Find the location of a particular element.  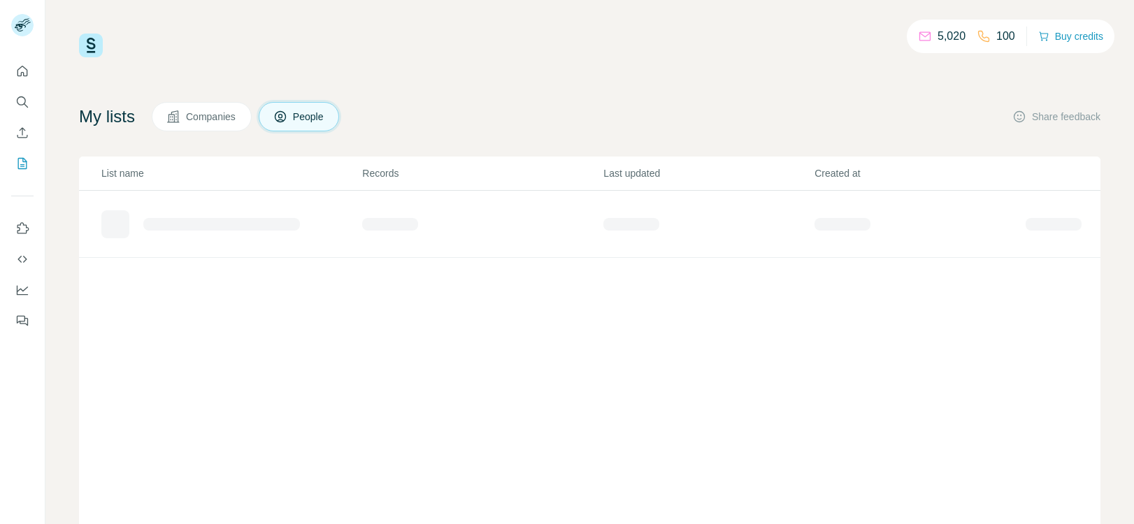

button: Use Surfe API is located at coordinates (22, 259).